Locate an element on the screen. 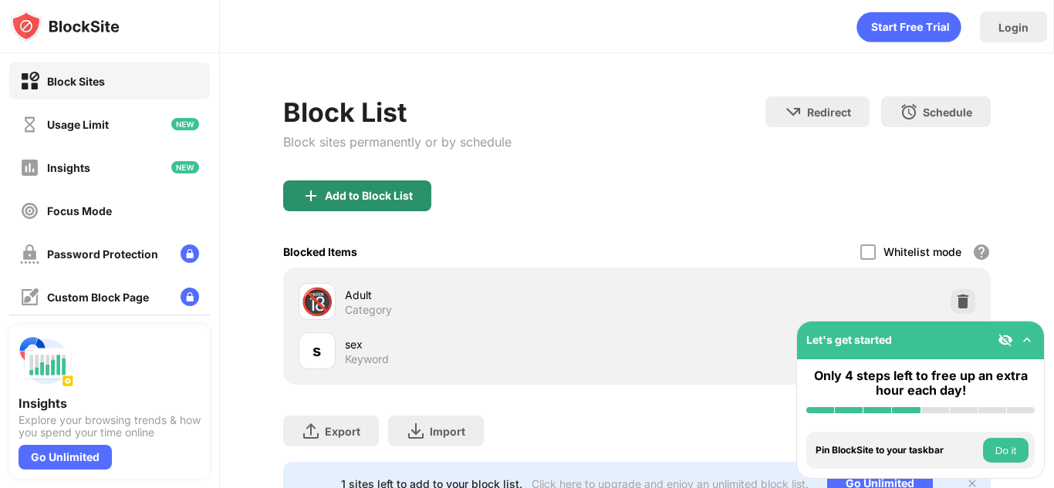  div: Whitelist mode is located at coordinates (922, 251).